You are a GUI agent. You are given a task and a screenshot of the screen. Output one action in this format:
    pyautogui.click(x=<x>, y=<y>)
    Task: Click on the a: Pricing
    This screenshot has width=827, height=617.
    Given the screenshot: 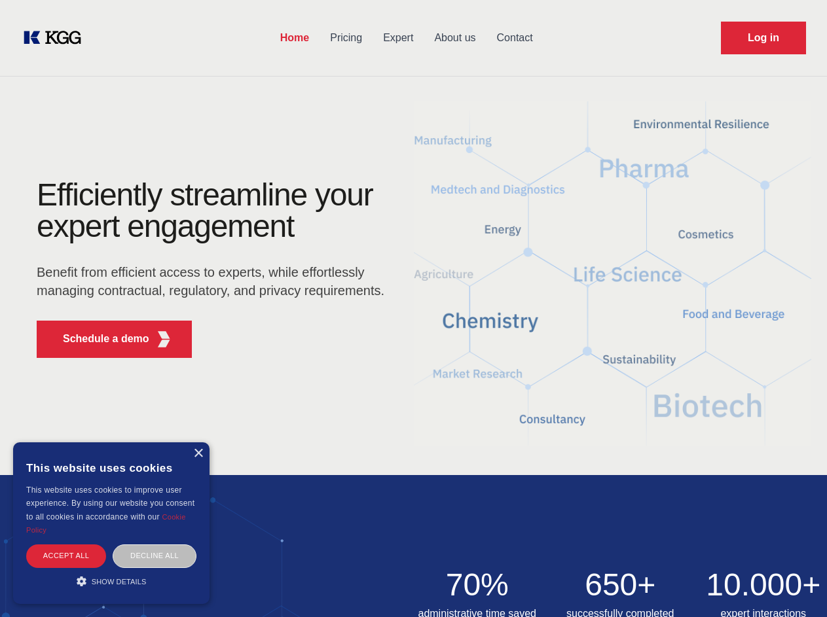 What is the action you would take?
    pyautogui.click(x=346, y=38)
    